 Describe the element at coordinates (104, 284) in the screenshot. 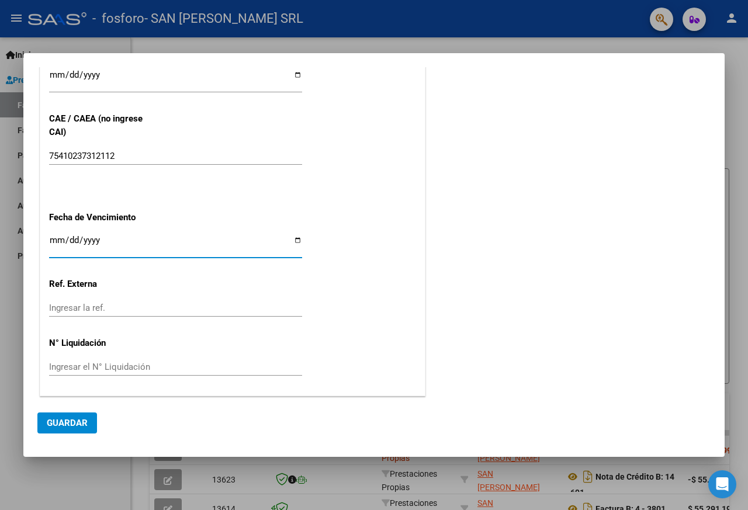

I see `p: Ref. Externa` at that location.